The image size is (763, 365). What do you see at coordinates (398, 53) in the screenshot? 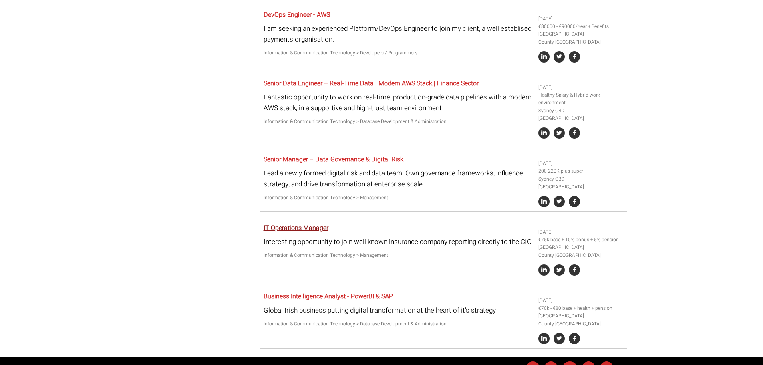
I see `p: Information & Communication Technology > Developers / Programmers` at bounding box center [398, 53].